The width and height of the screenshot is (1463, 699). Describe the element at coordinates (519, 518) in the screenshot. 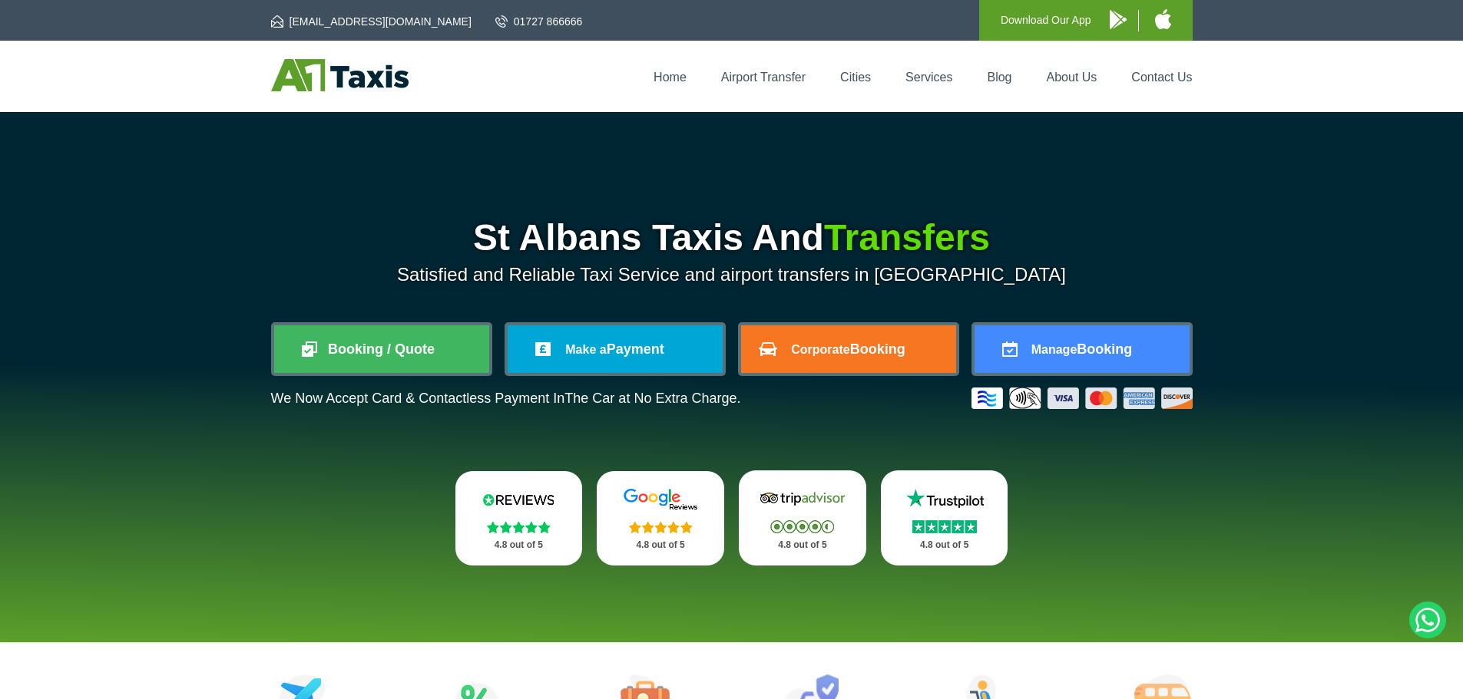

I see `a: Reviews.io Stars 4.8 out of 5` at that location.